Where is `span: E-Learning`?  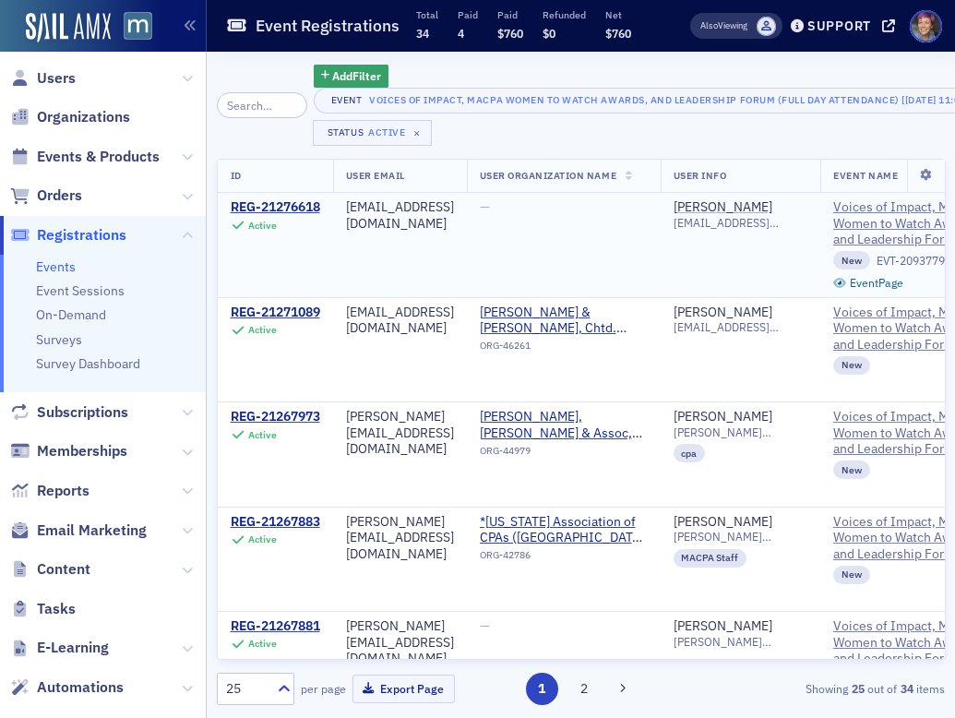
span: E-Learning is located at coordinates (73, 648).